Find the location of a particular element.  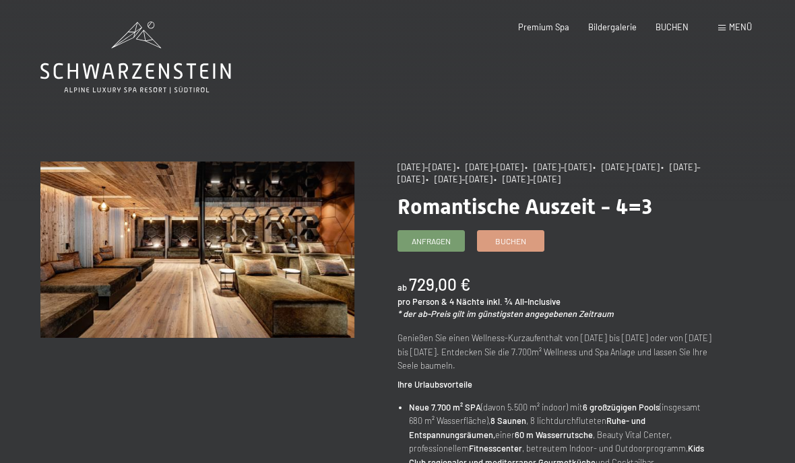

a: Buchen is located at coordinates (510, 241).